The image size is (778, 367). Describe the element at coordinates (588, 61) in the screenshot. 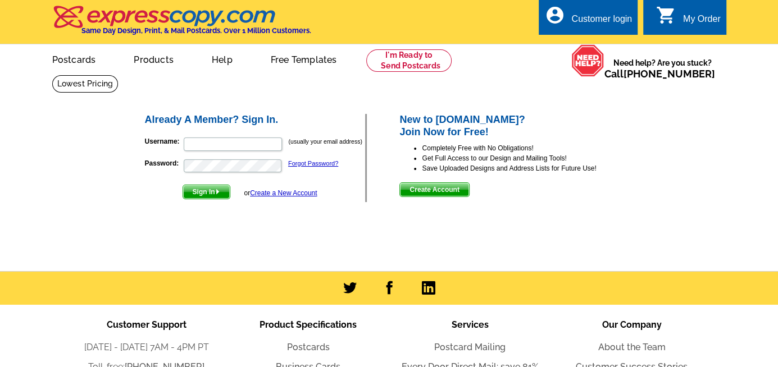

I see `img: help` at that location.